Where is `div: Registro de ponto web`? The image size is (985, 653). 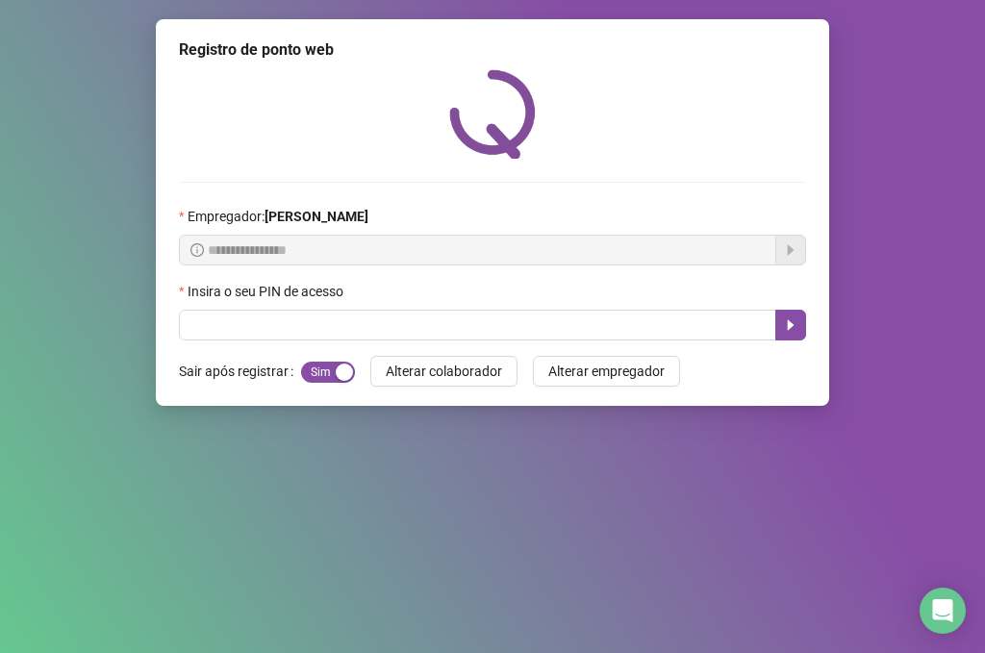
div: Registro de ponto web is located at coordinates (492, 50).